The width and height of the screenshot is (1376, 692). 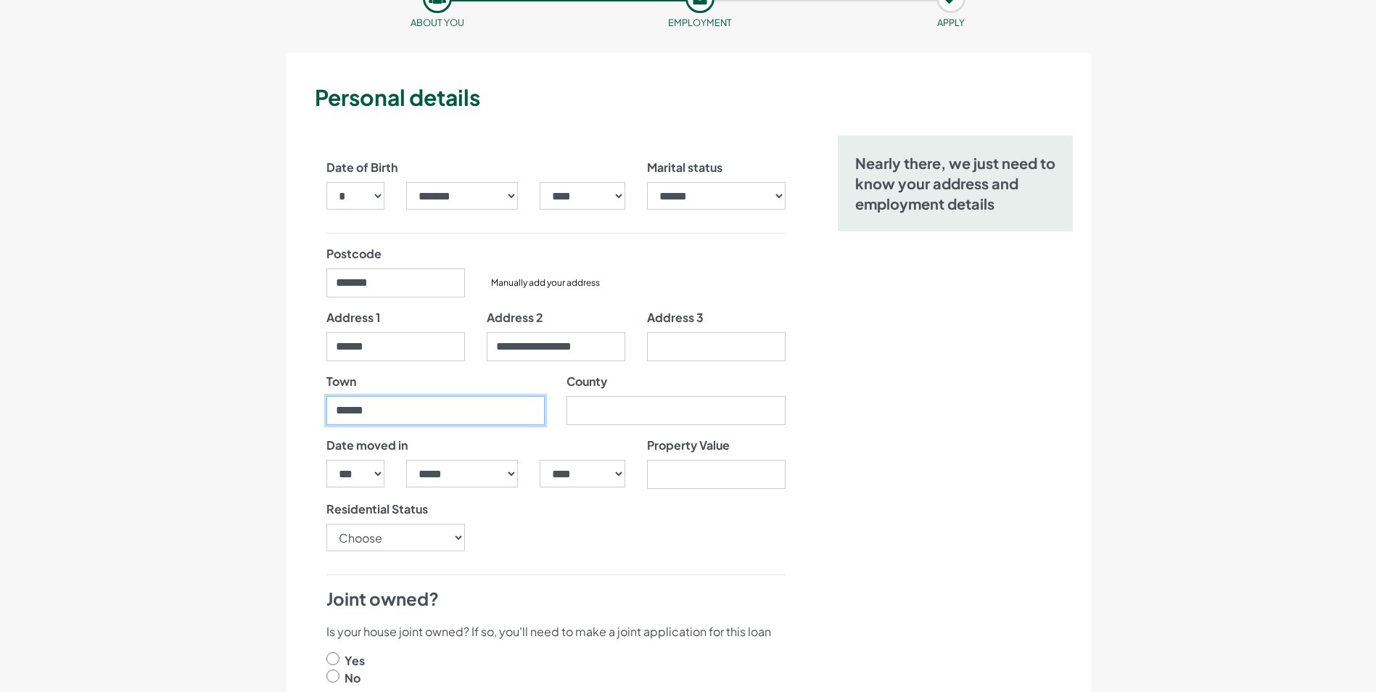 What do you see at coordinates (515, 318) in the screenshot?
I see `label: Address 2` at bounding box center [515, 318].